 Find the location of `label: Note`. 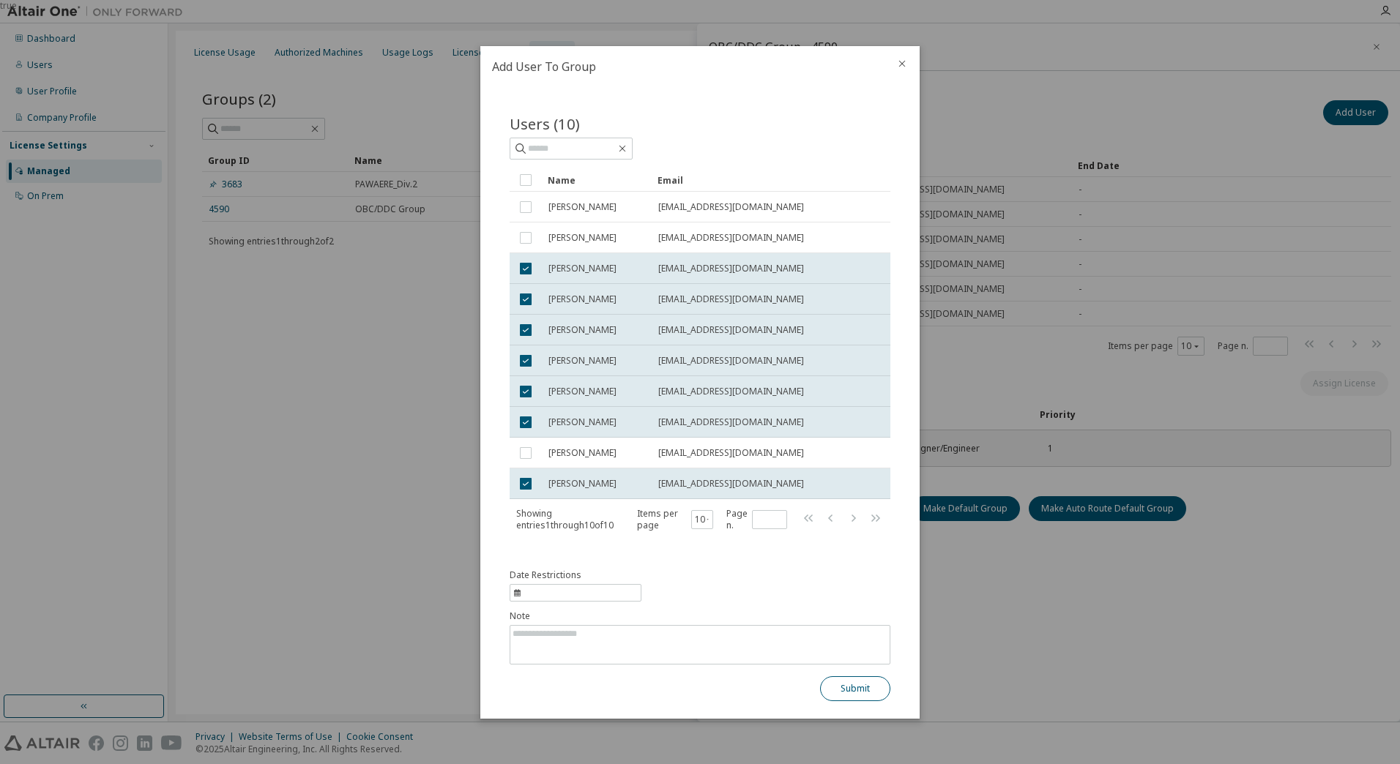

label: Note is located at coordinates (700, 616).